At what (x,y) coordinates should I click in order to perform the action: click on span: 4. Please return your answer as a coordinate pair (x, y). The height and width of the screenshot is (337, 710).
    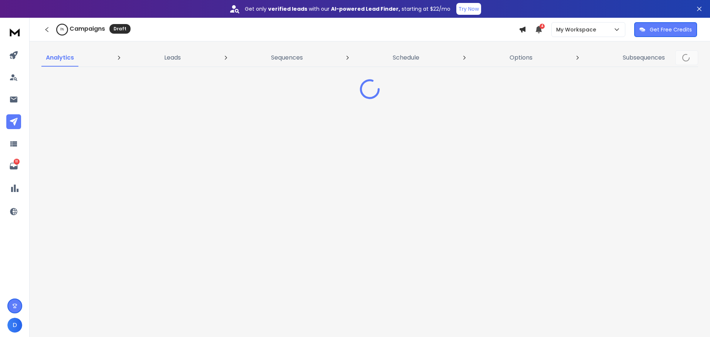
    Looking at the image, I should click on (542, 26).